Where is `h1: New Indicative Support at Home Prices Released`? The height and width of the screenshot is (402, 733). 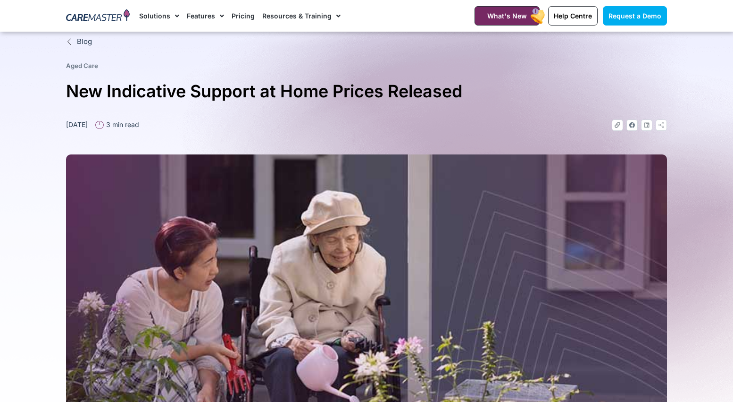 h1: New Indicative Support at Home Prices Released is located at coordinates (367, 91).